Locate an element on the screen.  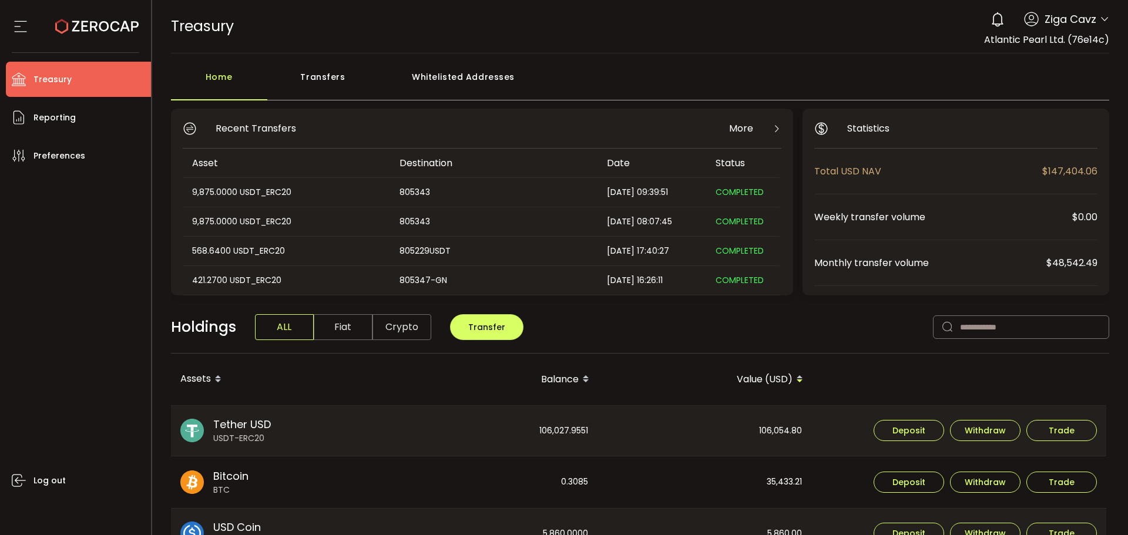
div: Transfers is located at coordinates (323, 83).